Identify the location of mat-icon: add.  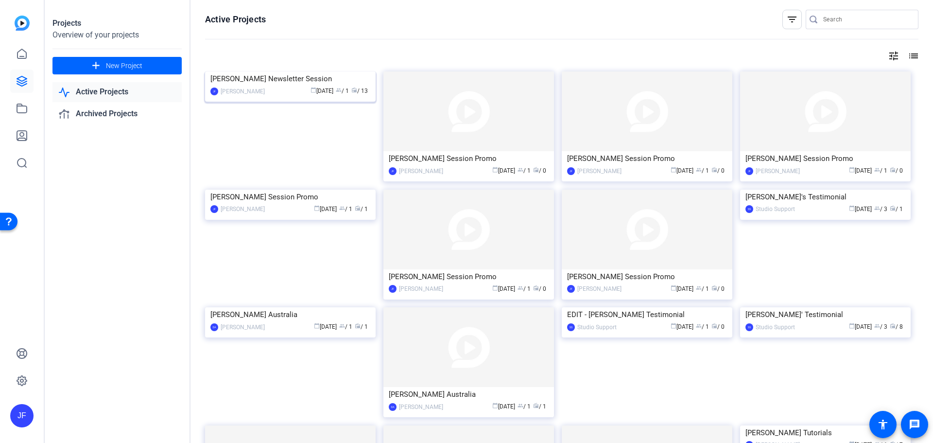
(96, 66).